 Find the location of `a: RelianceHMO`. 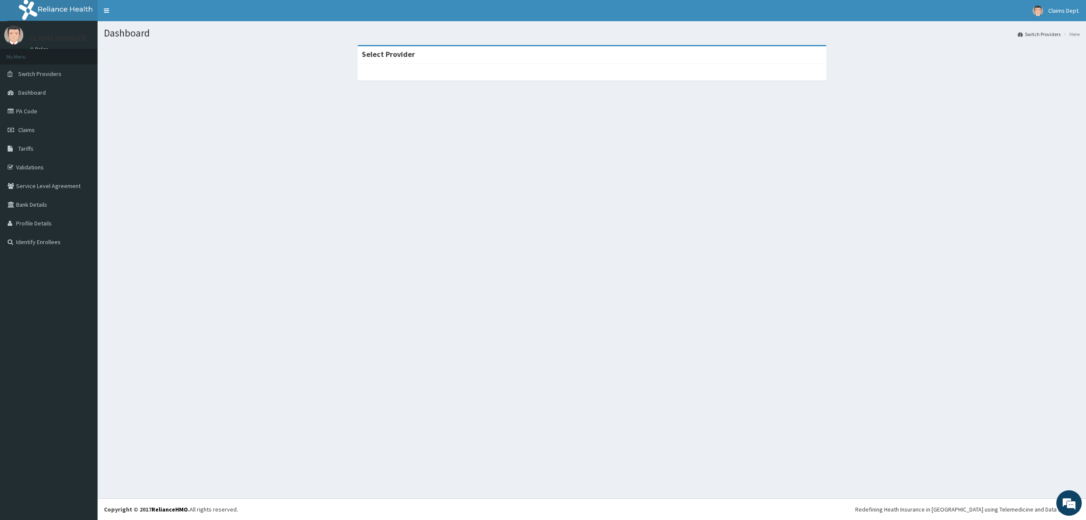

a: RelianceHMO is located at coordinates (170, 509).